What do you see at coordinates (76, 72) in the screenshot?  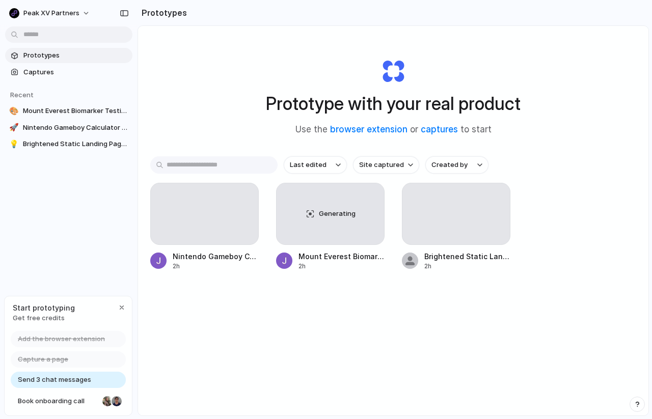 I see `span: Captures` at bounding box center [76, 72].